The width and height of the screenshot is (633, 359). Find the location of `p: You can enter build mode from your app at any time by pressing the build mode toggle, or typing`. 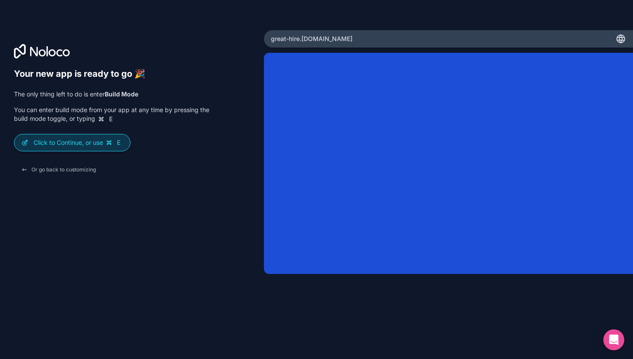

p: You can enter build mode from your app at any time by pressing the build mode toggle, or typing is located at coordinates (112, 114).